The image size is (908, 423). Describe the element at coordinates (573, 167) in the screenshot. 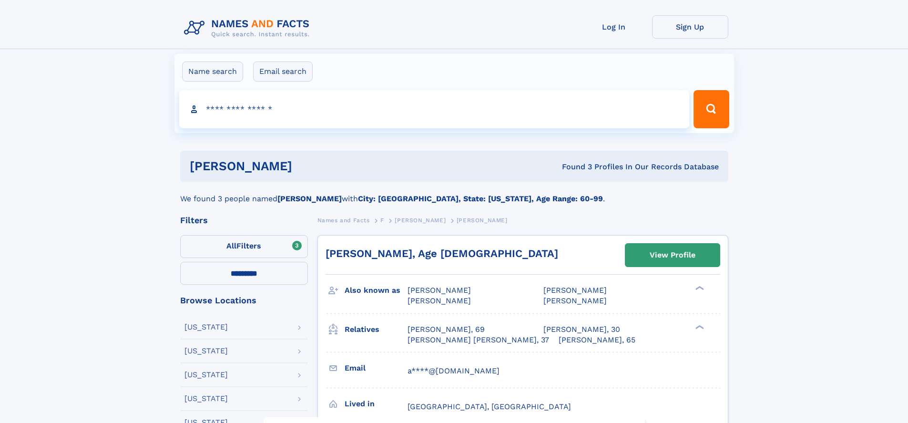

I see `div: Found 3 Profiles In Our Records Database` at that location.